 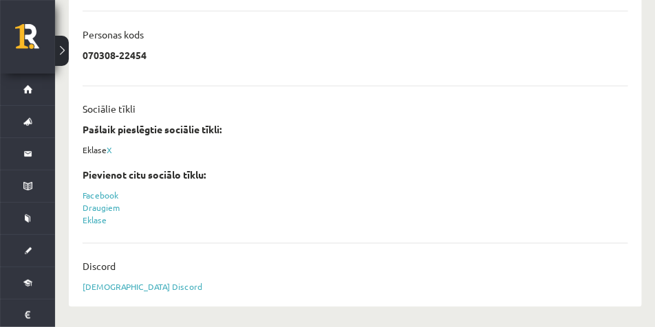 I want to click on div: Eklase, so click(x=355, y=151).